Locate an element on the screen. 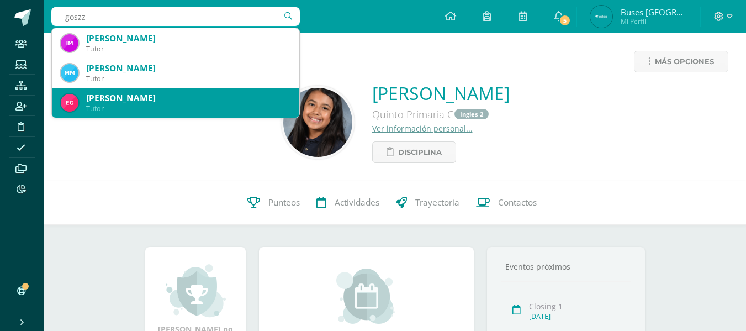 The image size is (746, 331). a: Trayectoria is located at coordinates (427, 203).